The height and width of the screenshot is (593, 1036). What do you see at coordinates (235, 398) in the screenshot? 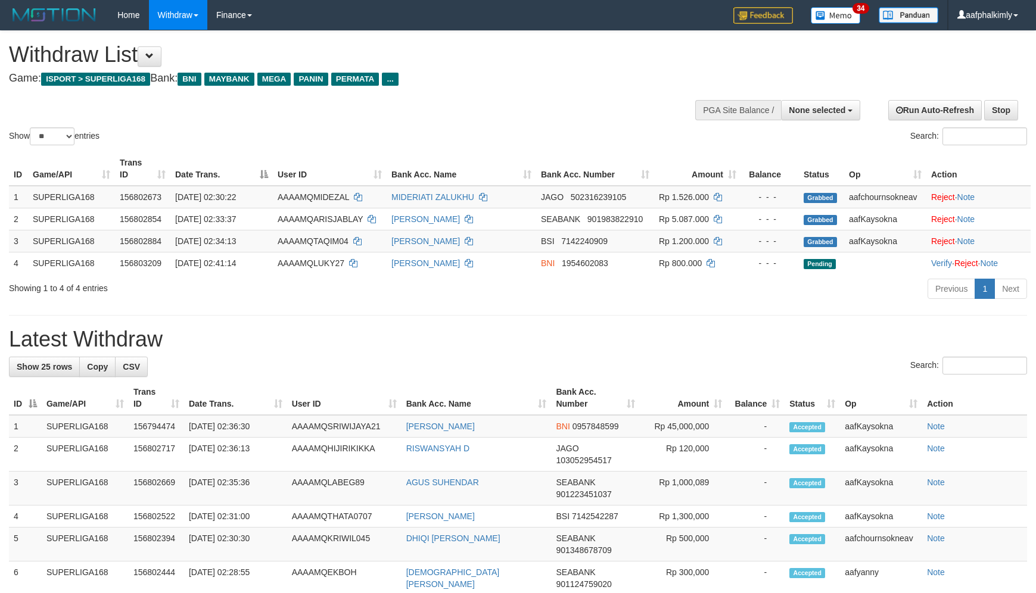
I see `th: Date Trans.: activate to sort column ascending` at bounding box center [235, 398].